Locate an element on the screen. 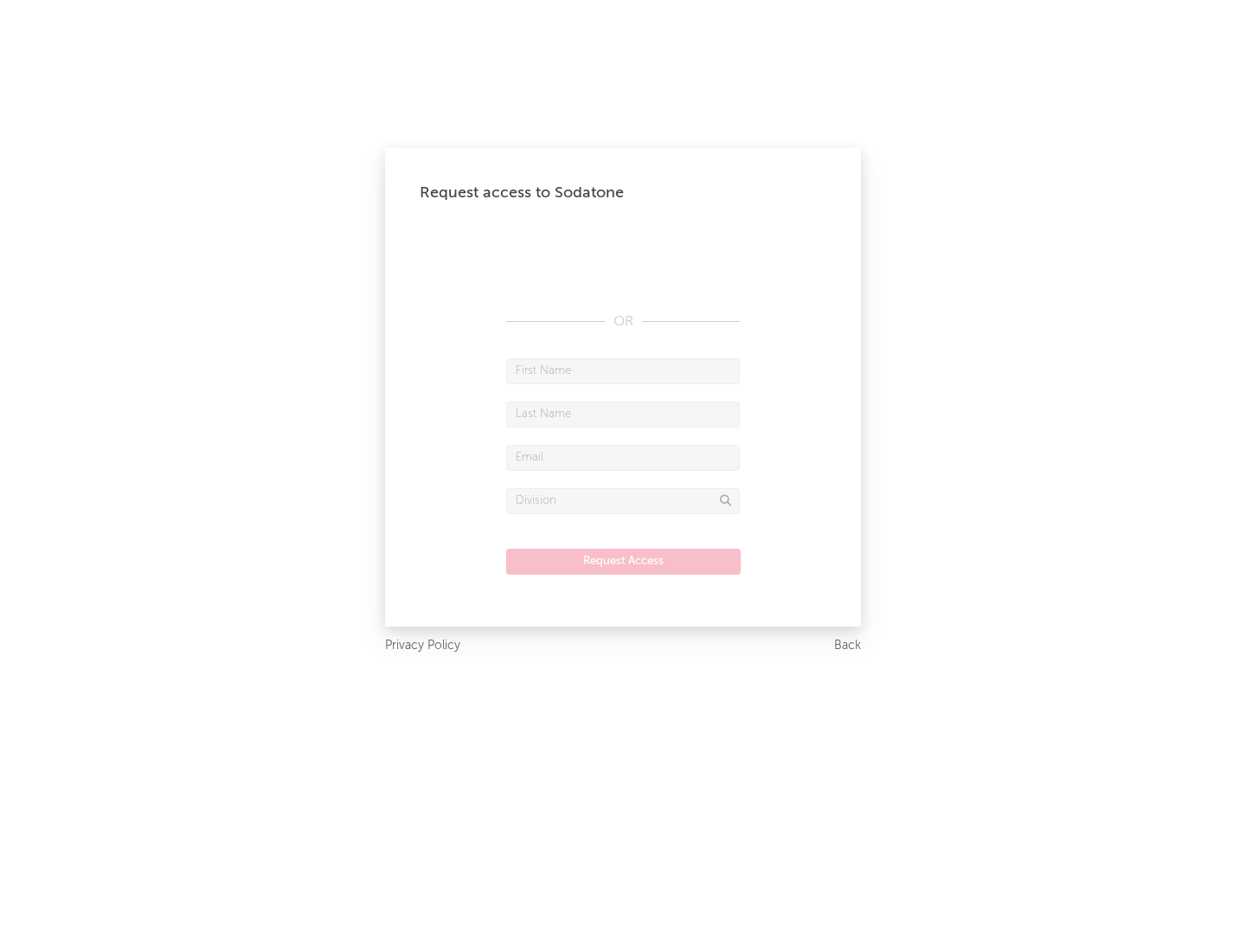 The image size is (1246, 952). a: Back is located at coordinates (848, 645).